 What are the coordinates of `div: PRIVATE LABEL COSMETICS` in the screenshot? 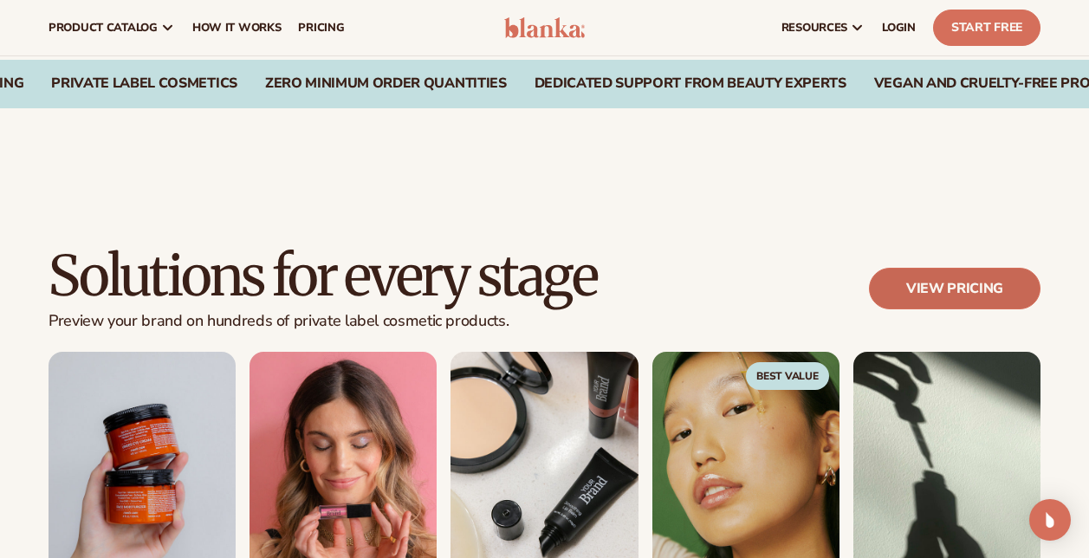 It's located at (144, 83).